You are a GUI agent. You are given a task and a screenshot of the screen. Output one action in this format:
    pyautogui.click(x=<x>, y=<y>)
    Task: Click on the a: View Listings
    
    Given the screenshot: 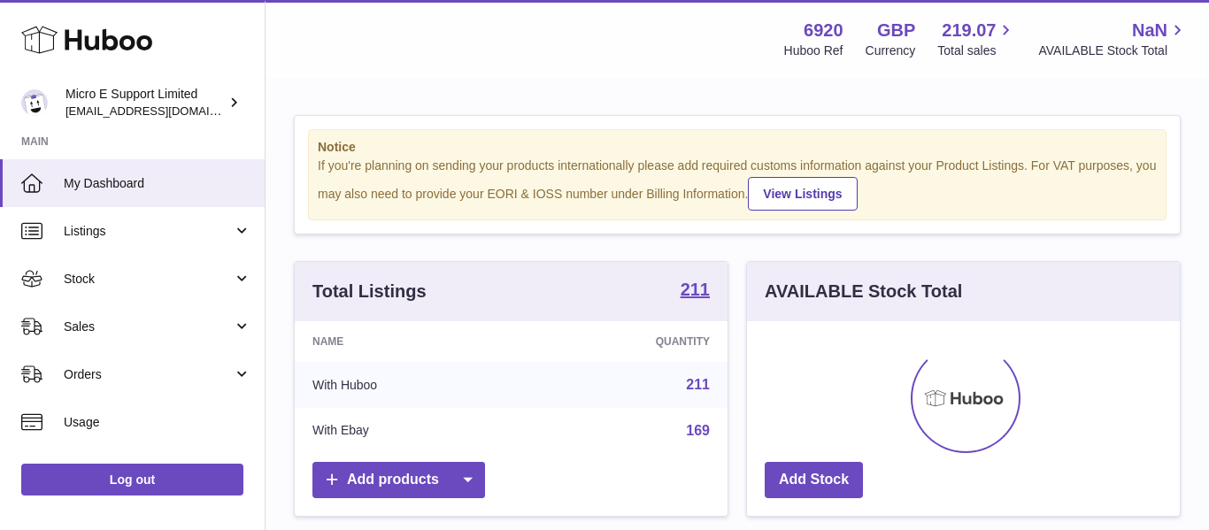 What is the action you would take?
    pyautogui.click(x=802, y=194)
    